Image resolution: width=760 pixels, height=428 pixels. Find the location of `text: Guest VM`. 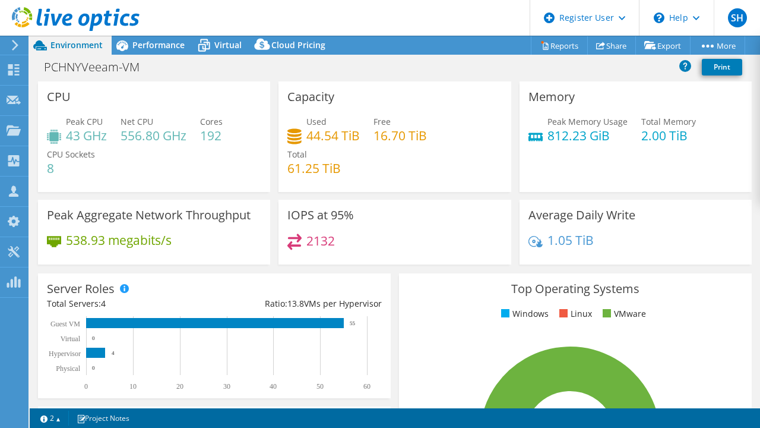

text: Guest VM is located at coordinates (65, 324).